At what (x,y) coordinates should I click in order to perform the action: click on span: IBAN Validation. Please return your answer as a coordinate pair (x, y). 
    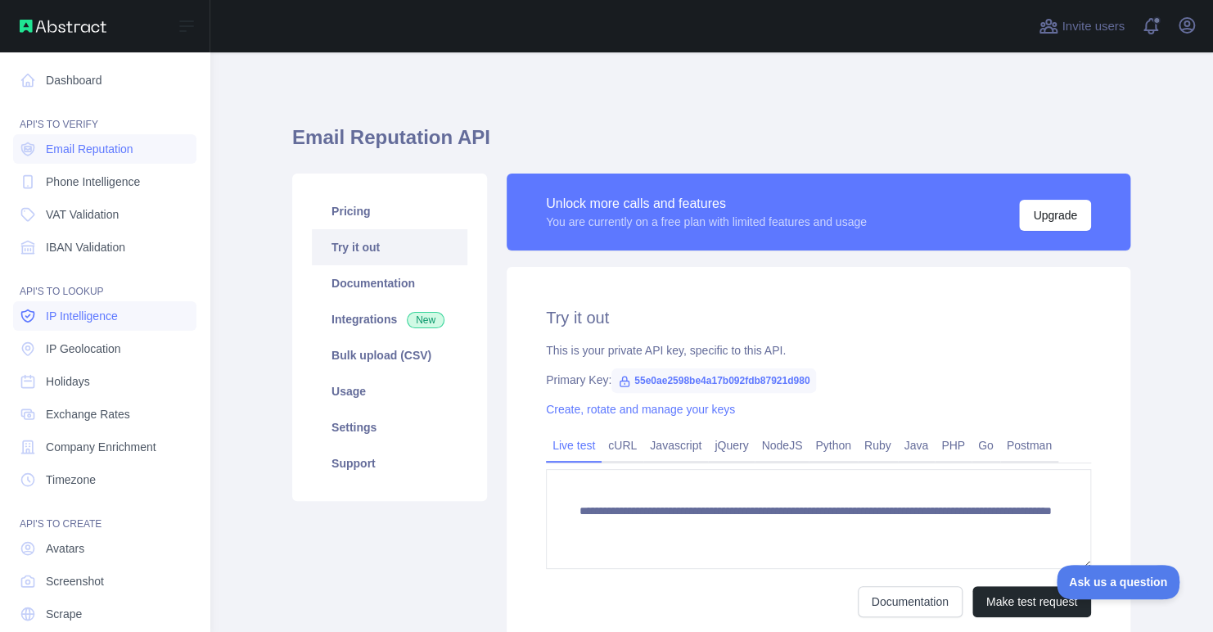
    Looking at the image, I should click on (85, 247).